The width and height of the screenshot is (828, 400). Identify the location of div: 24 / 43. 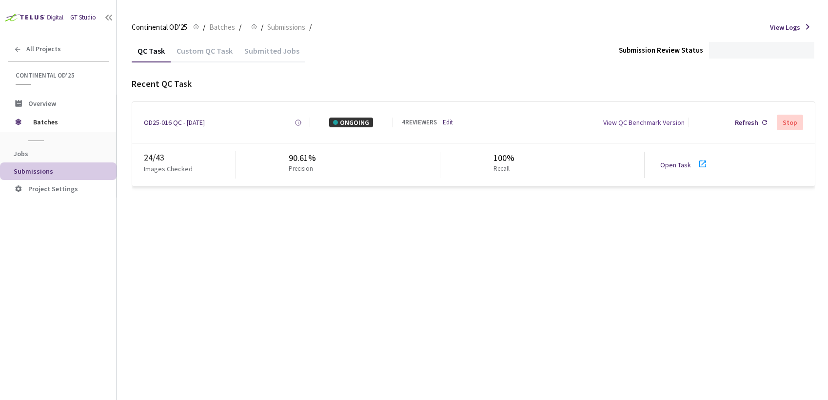
(190, 157).